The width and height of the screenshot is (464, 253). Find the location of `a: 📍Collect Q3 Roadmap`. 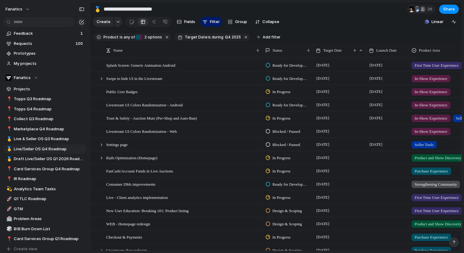

a: 📍Collect Q3 Roadmap is located at coordinates (45, 119).